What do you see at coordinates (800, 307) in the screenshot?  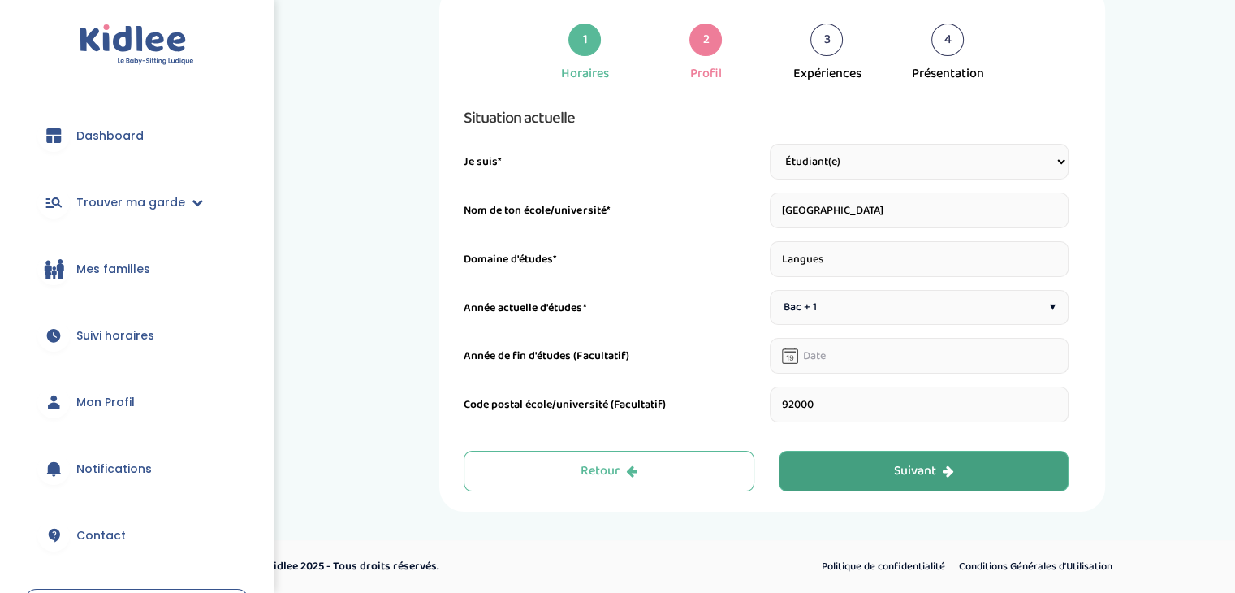 I see `span: Bac + 1` at bounding box center [800, 307].